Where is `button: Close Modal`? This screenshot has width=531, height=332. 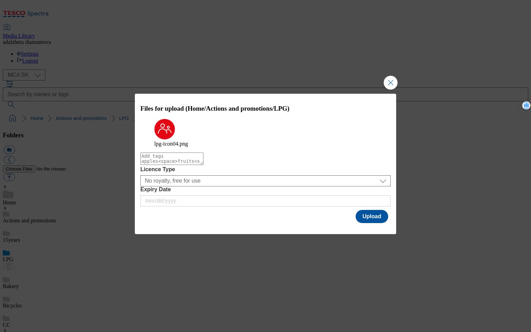 button: Close Modal is located at coordinates (390, 83).